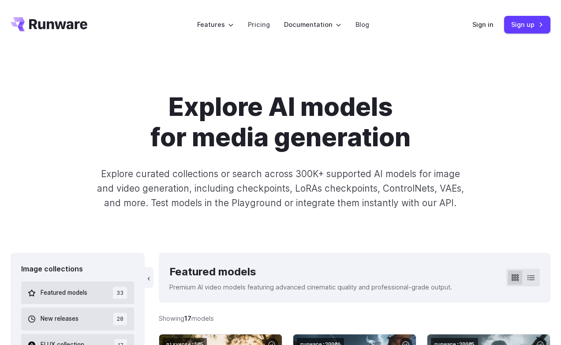 Image resolution: width=561 pixels, height=345 pixels. Describe the element at coordinates (188, 319) in the screenshot. I see `strong: 17` at that location.